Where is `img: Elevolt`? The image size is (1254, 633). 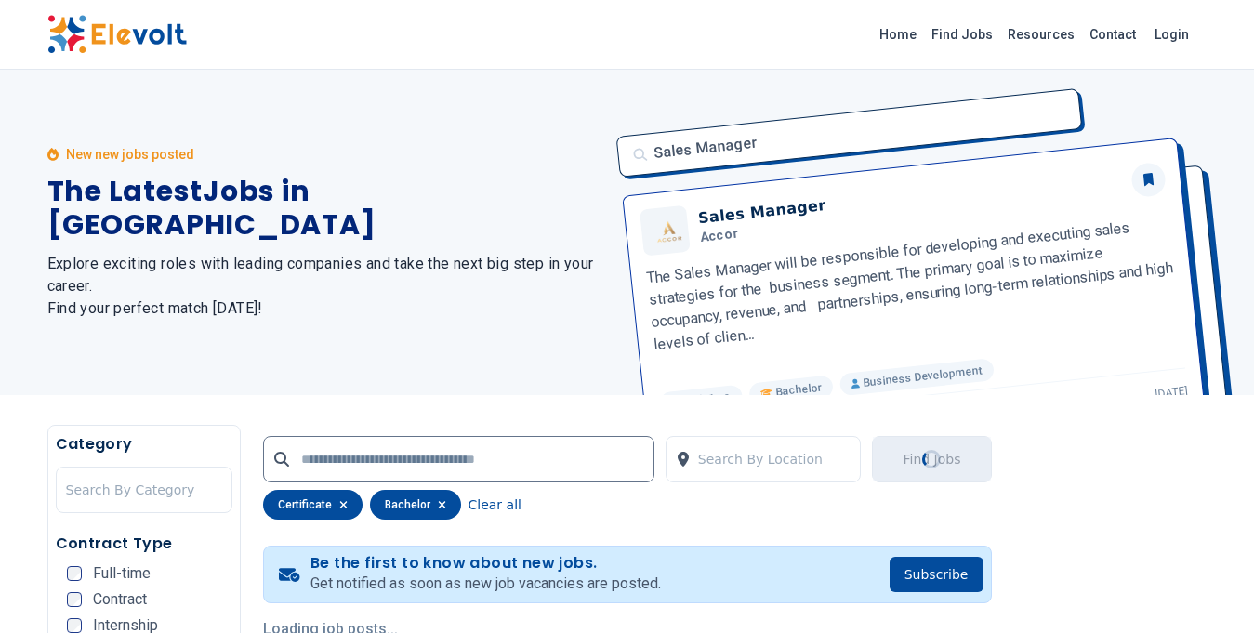 img: Elevolt is located at coordinates (117, 34).